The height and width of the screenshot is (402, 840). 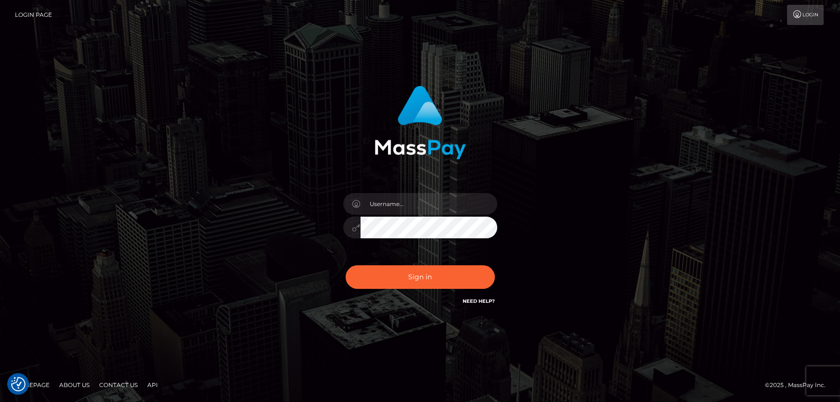 What do you see at coordinates (18, 384) in the screenshot?
I see `button: Consent Preferences` at bounding box center [18, 384].